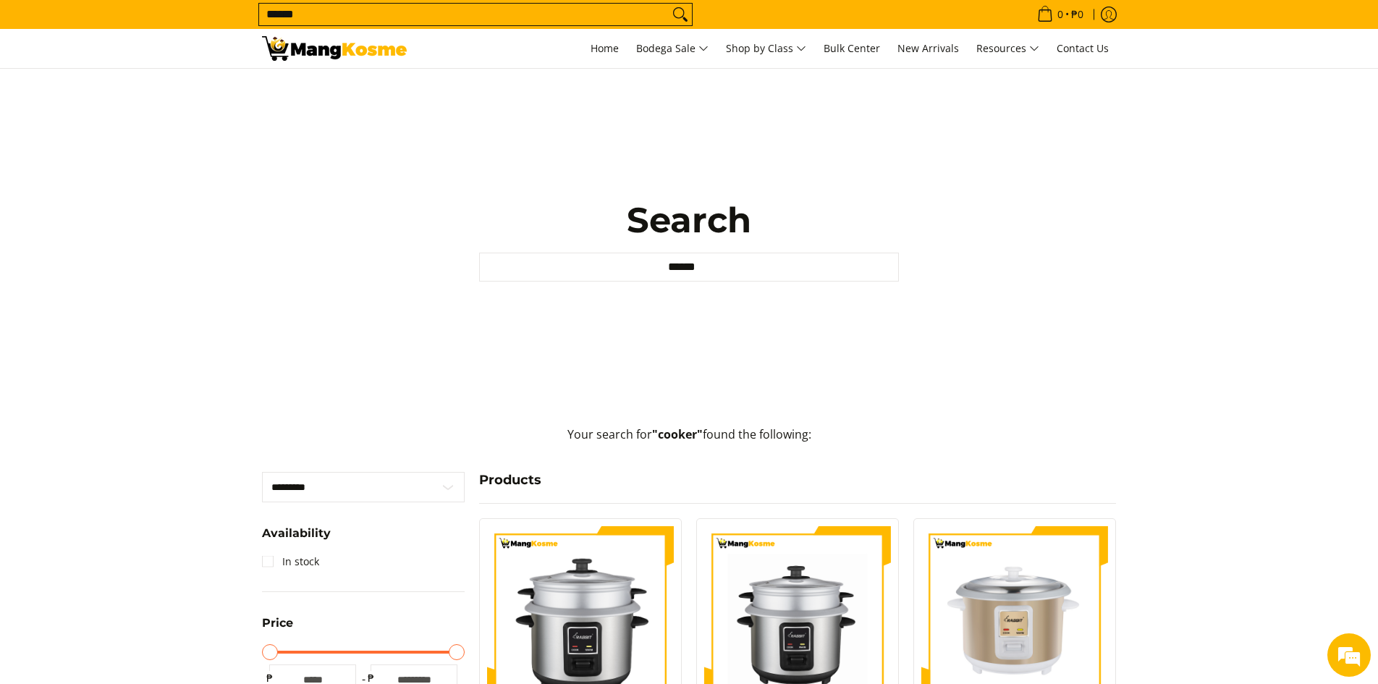  I want to click on button: Search, so click(680, 14).